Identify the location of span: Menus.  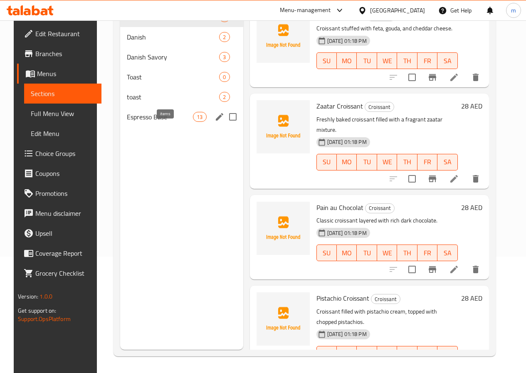
(66, 74).